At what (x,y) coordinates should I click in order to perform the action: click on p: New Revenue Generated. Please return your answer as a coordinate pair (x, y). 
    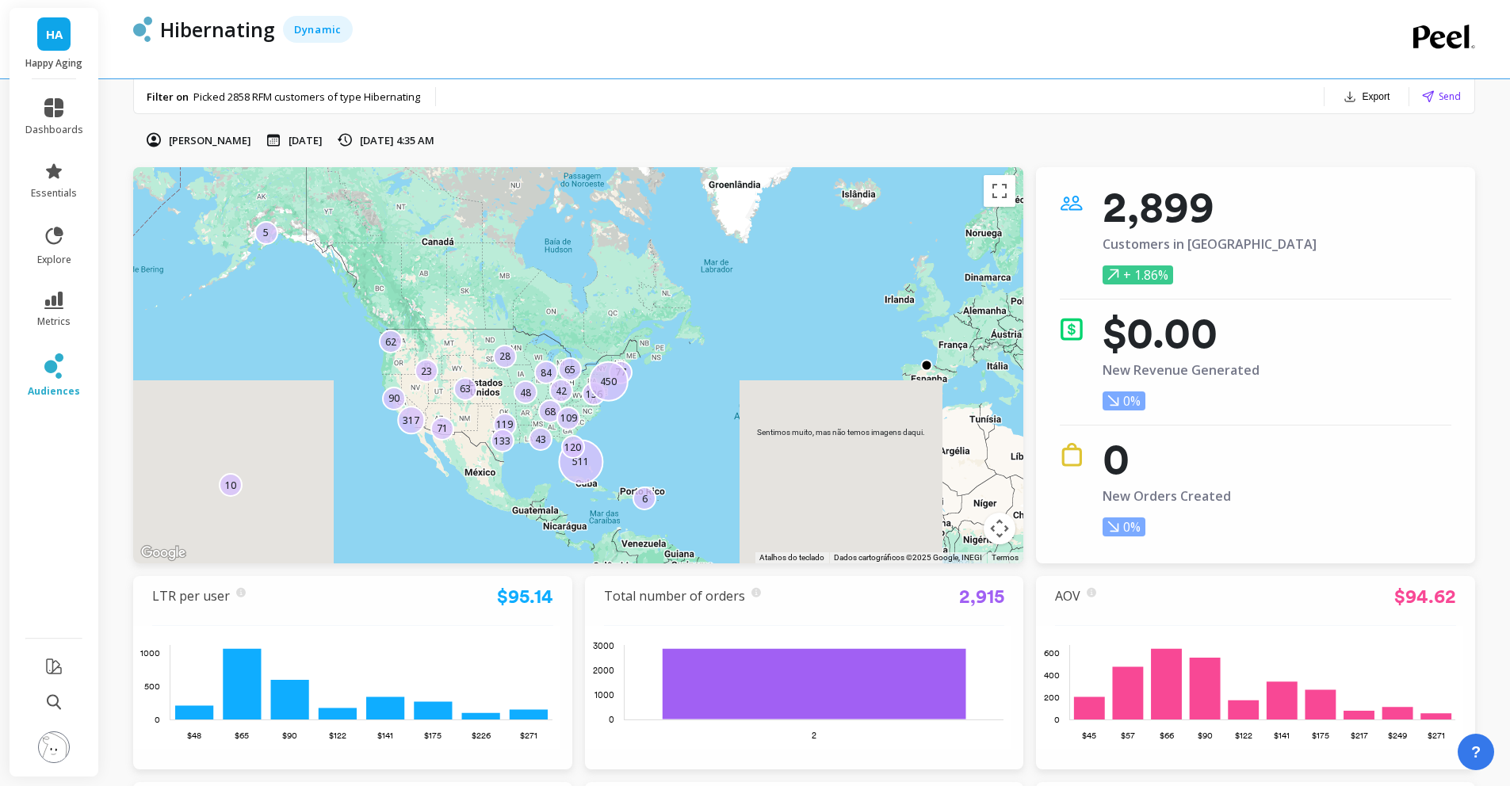
    Looking at the image, I should click on (1181, 370).